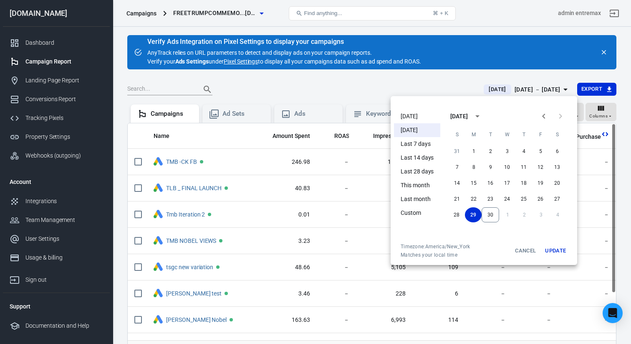  I want to click on button: 9, so click(490, 167).